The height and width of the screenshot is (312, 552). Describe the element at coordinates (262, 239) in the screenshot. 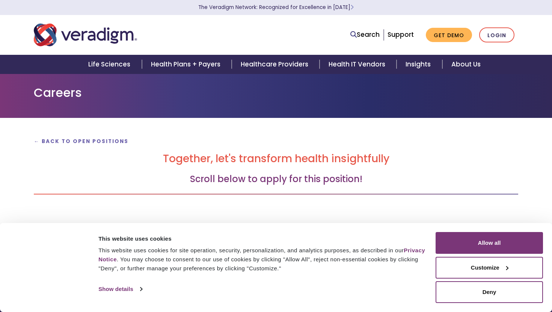

I see `div: This website uses cookies` at that location.